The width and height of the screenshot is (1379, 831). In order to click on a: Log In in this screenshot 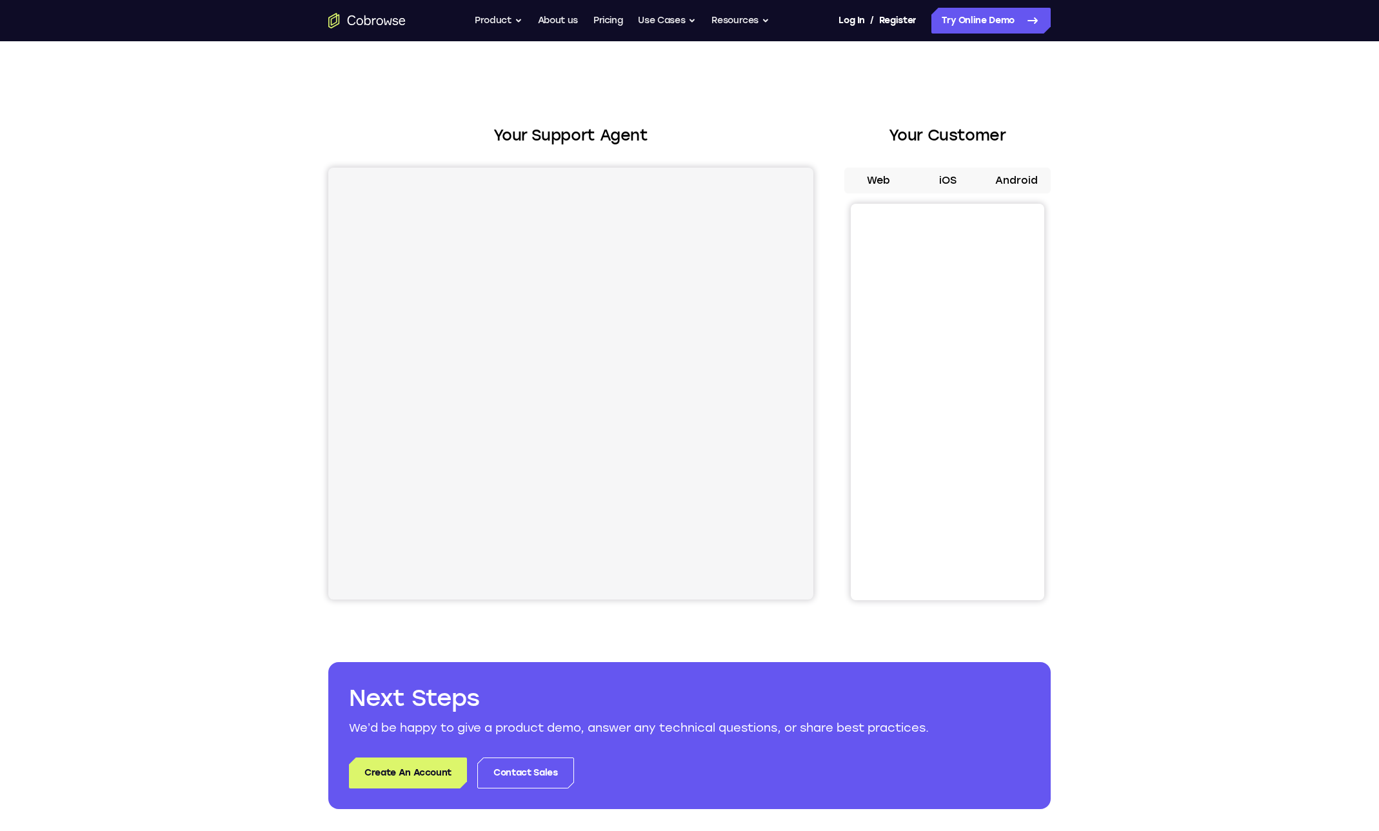, I will do `click(851, 21)`.